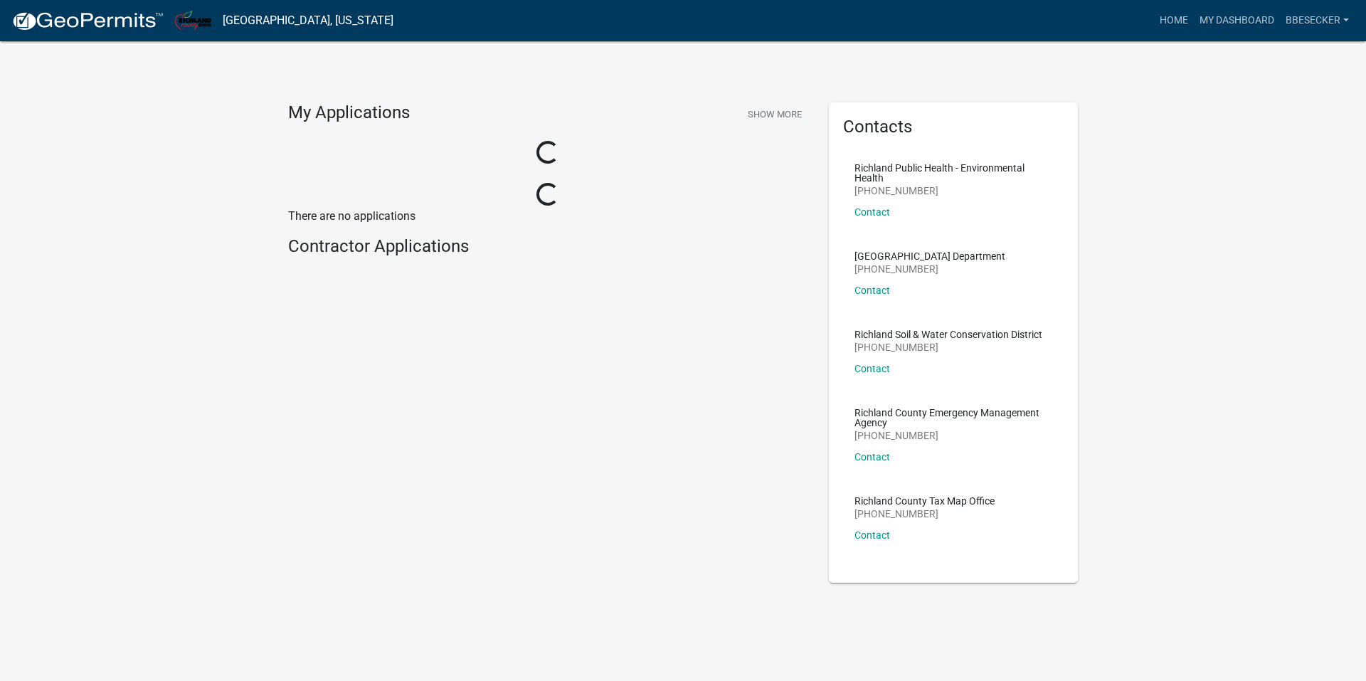  I want to click on a: My Dashboard, so click(1236, 21).